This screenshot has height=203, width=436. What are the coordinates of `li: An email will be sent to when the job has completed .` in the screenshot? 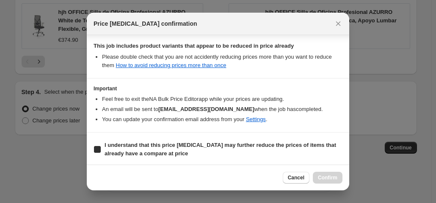 It's located at (222, 110).